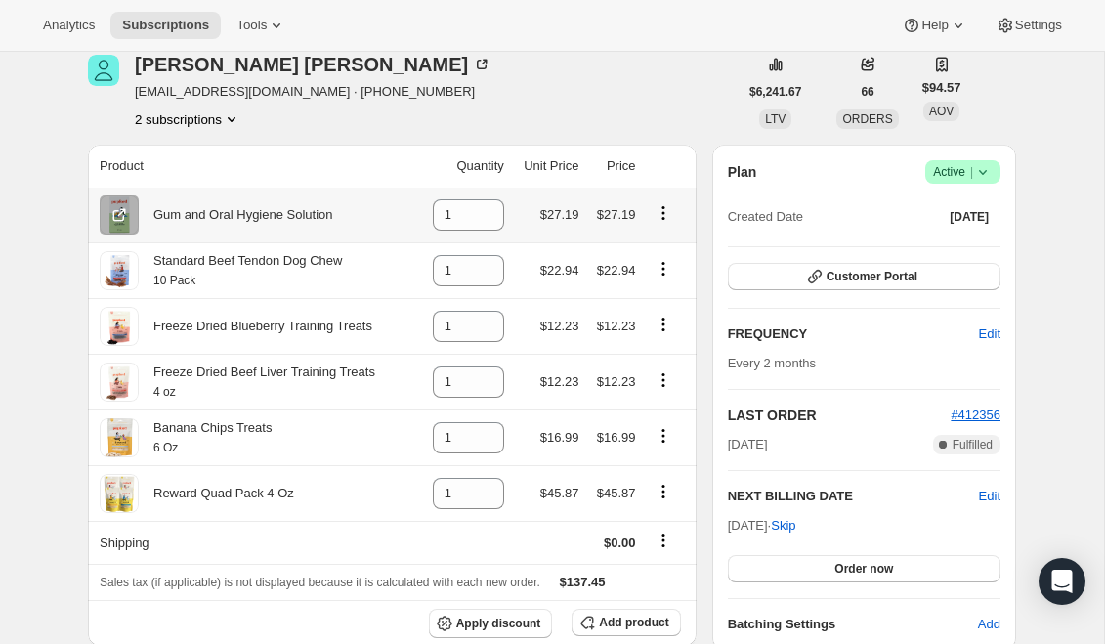 The image size is (1105, 644). I want to click on button: Add product, so click(625, 622).